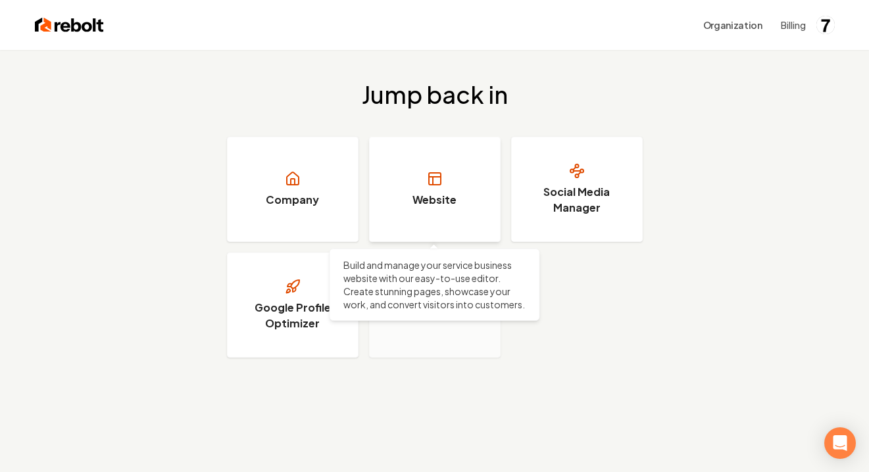  Describe the element at coordinates (434, 200) in the screenshot. I see `h3: Website` at that location.